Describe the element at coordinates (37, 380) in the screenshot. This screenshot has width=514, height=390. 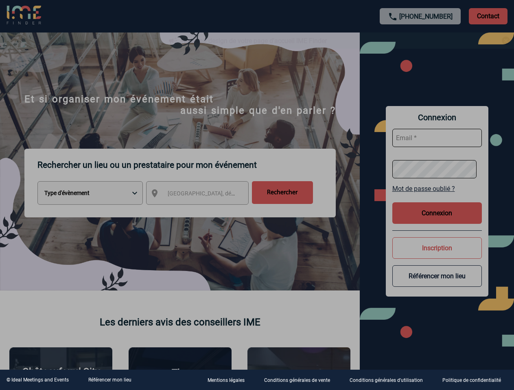
I see `div: © Ideal Meetings and Events` at that location.